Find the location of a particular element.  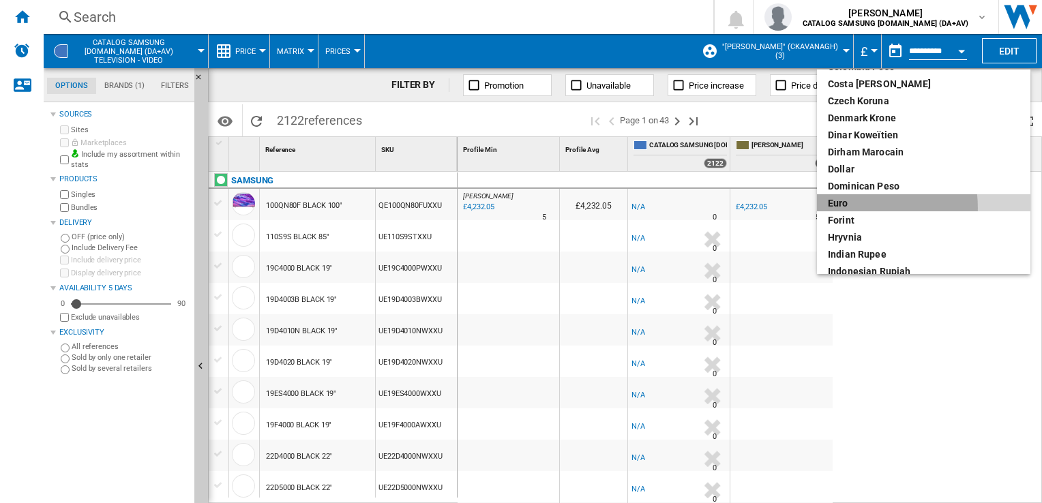

div: Forint is located at coordinates (923, 220).